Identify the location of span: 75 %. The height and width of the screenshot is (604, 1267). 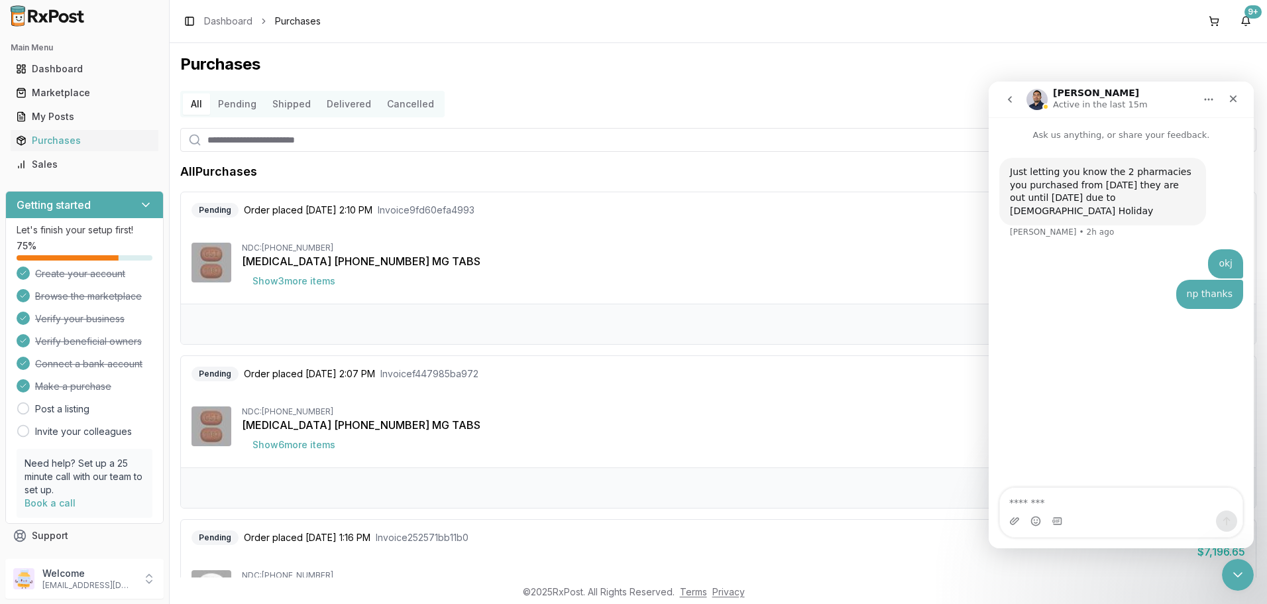
(27, 246).